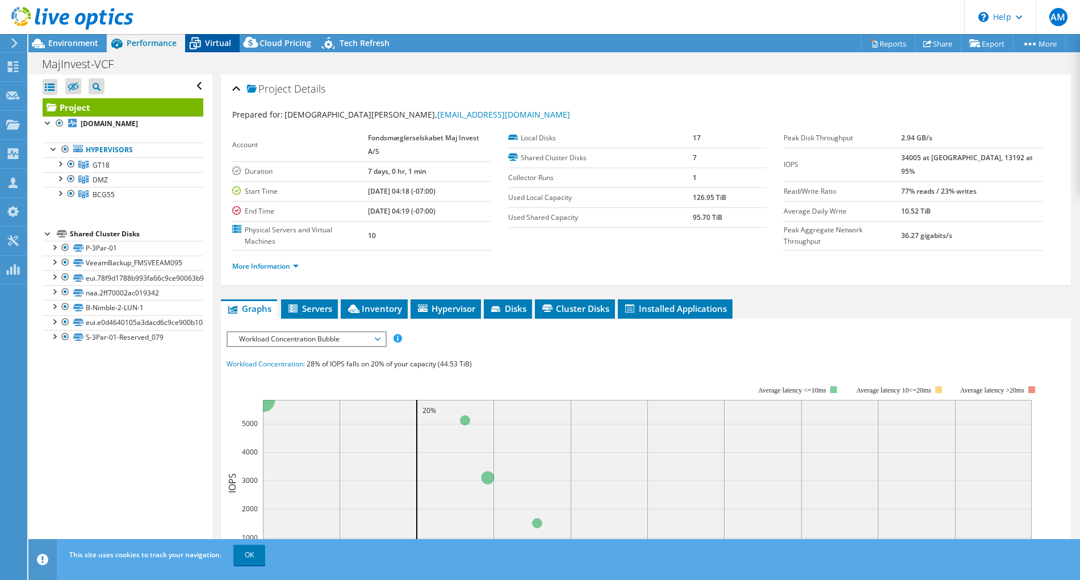 The height and width of the screenshot is (580, 1080). I want to click on b: 36.27 gigabits/s, so click(927, 235).